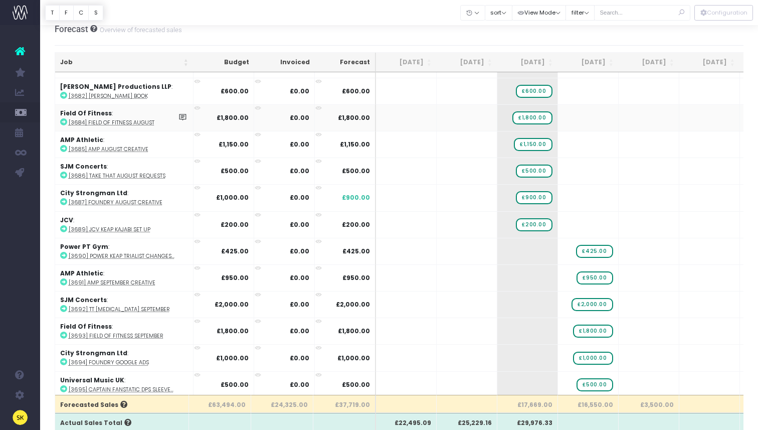  What do you see at coordinates (92, 380) in the screenshot?
I see `strong: Universal Music UK` at bounding box center [92, 380].